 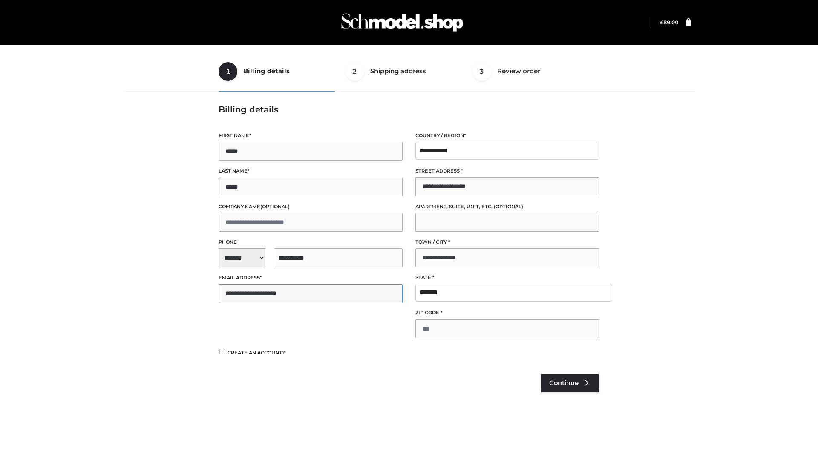 I want to click on label: Company name, so click(x=311, y=207).